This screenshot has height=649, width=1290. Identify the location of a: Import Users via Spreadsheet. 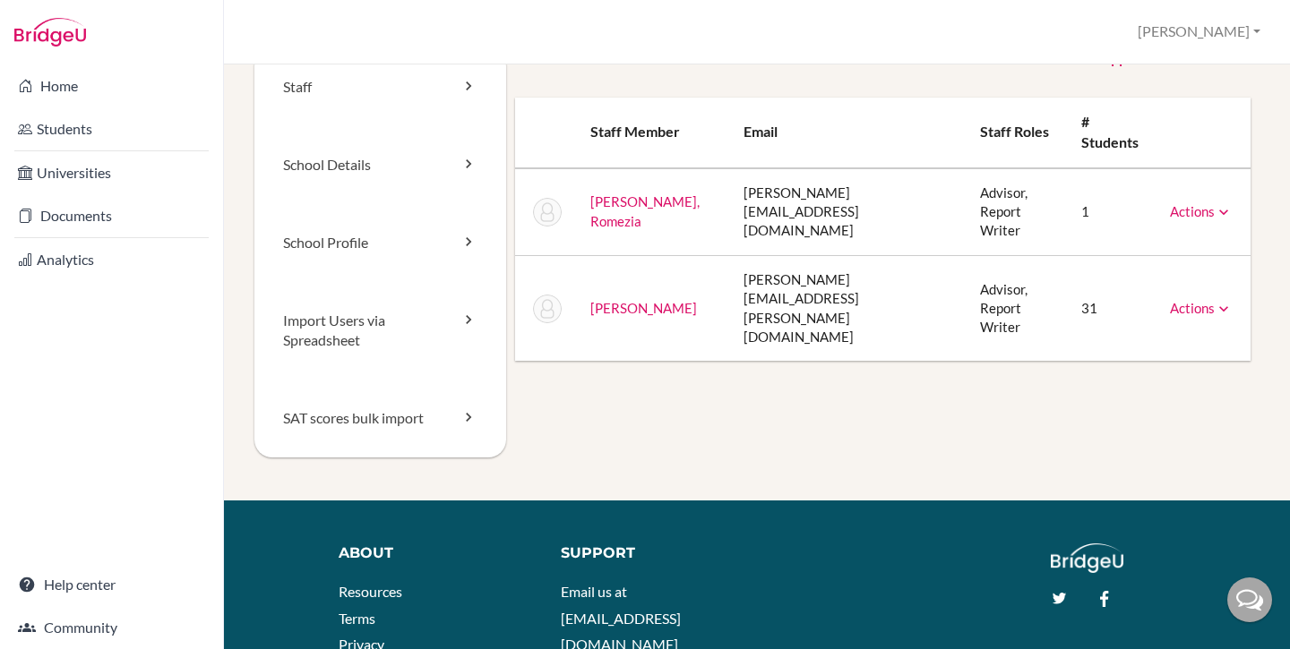
(380, 331).